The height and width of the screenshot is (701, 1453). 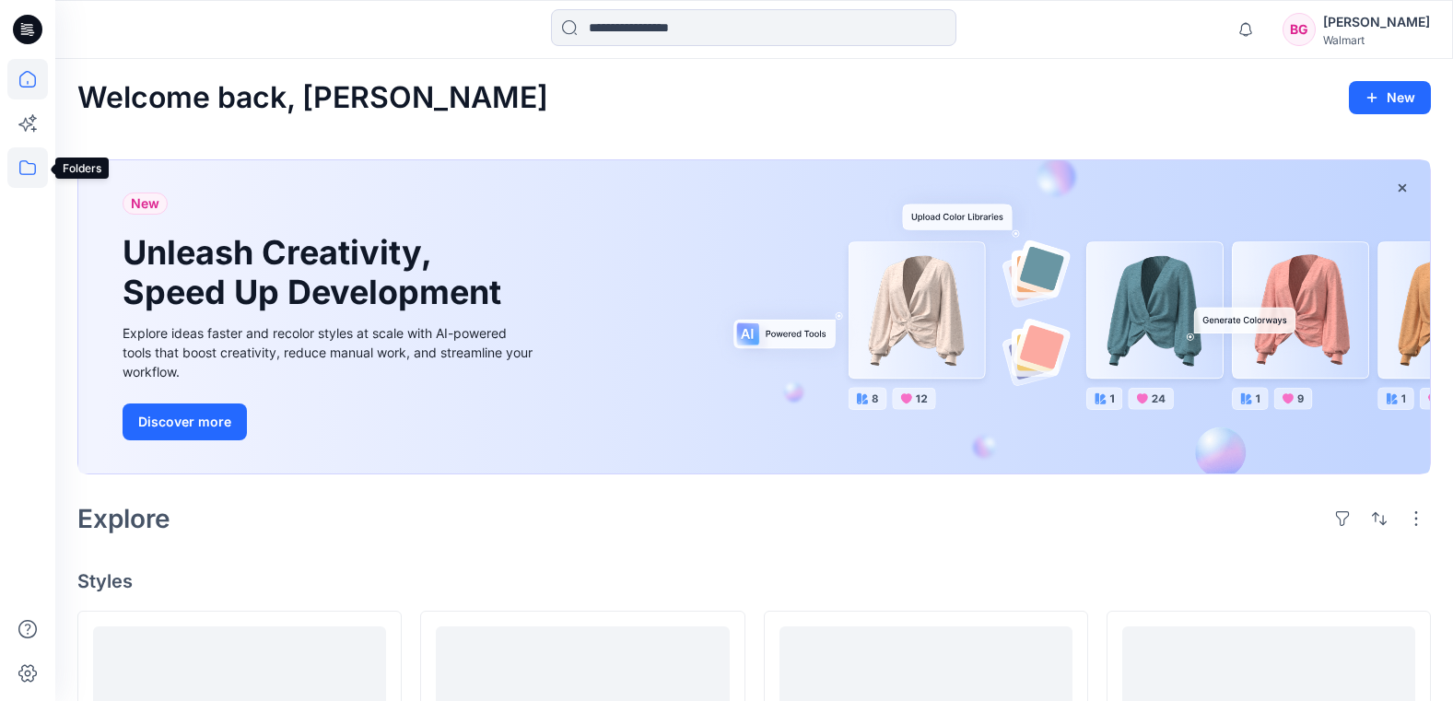 I want to click on h1: Unleash Creativity, Speed Up Development, so click(x=316, y=273).